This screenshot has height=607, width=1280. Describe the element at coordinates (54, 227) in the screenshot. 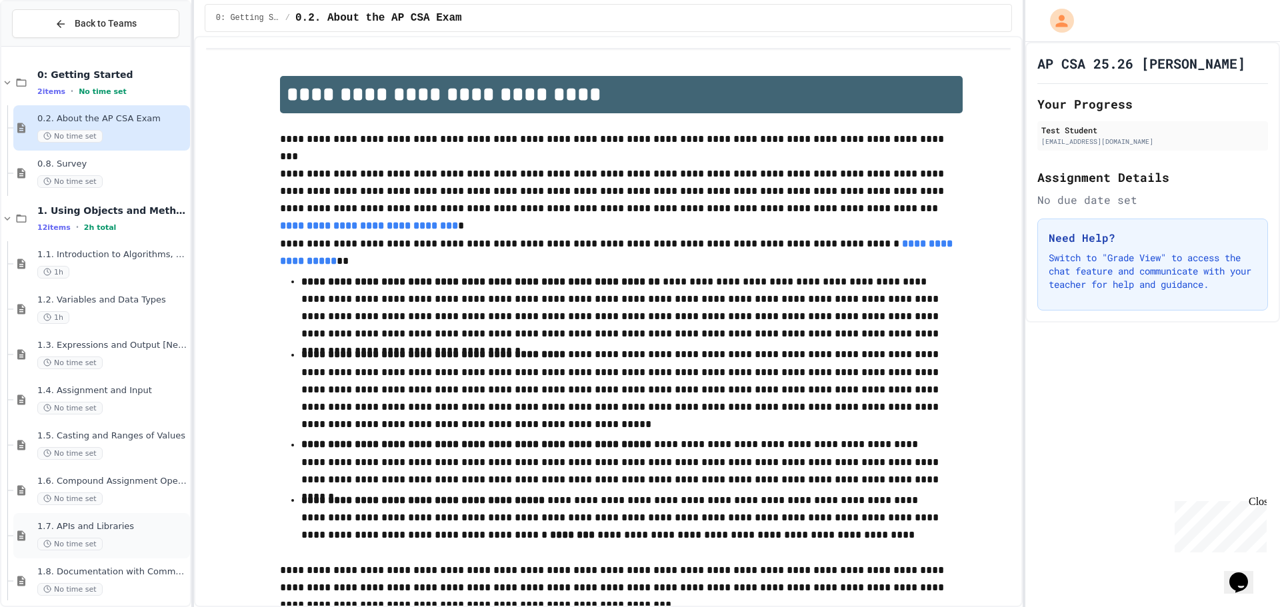

I see `span: 12 items` at that location.